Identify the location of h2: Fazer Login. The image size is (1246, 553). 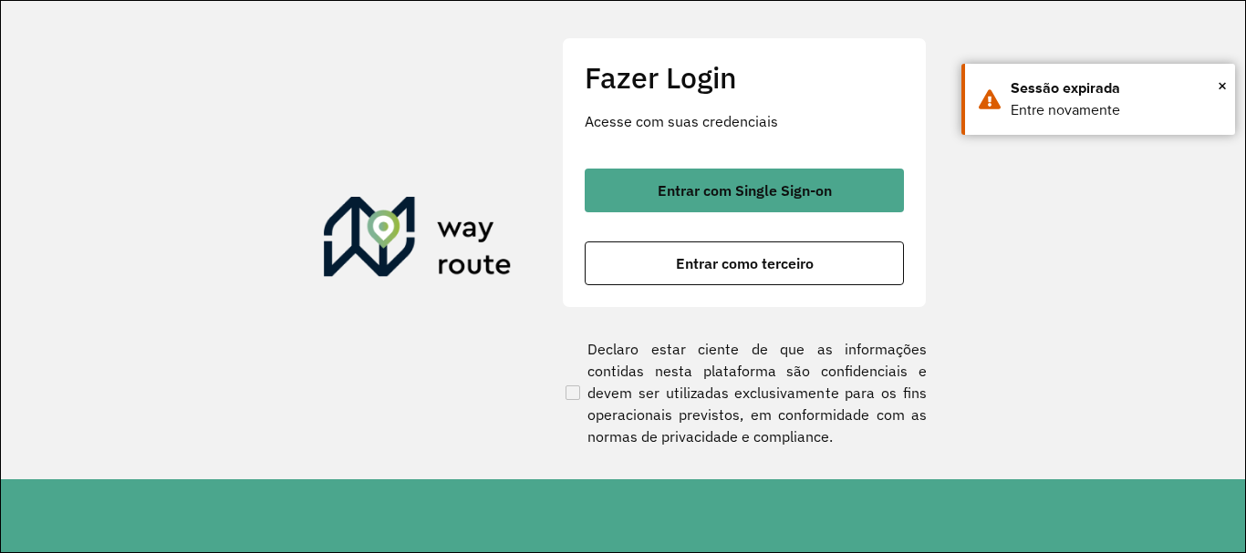
(744, 78).